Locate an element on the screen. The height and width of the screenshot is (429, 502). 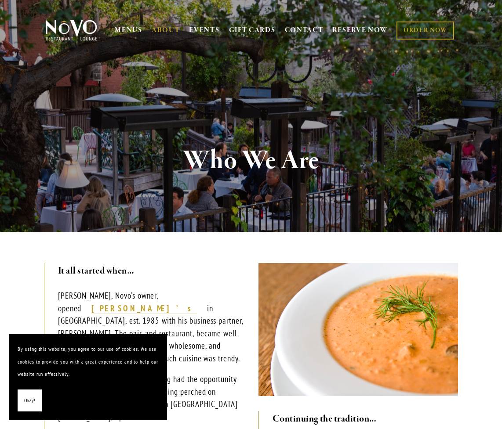
strong: Continuing the tradition… is located at coordinates (324, 419).